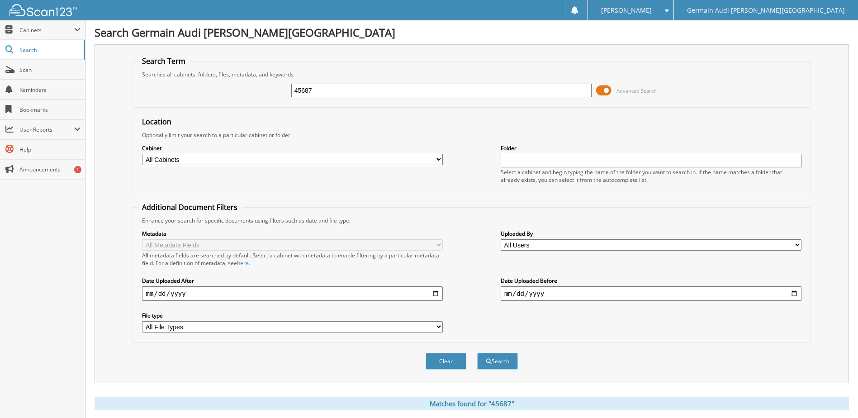 Image resolution: width=858 pixels, height=418 pixels. Describe the element at coordinates (472, 403) in the screenshot. I see `div: Matches found for "45687"` at that location.